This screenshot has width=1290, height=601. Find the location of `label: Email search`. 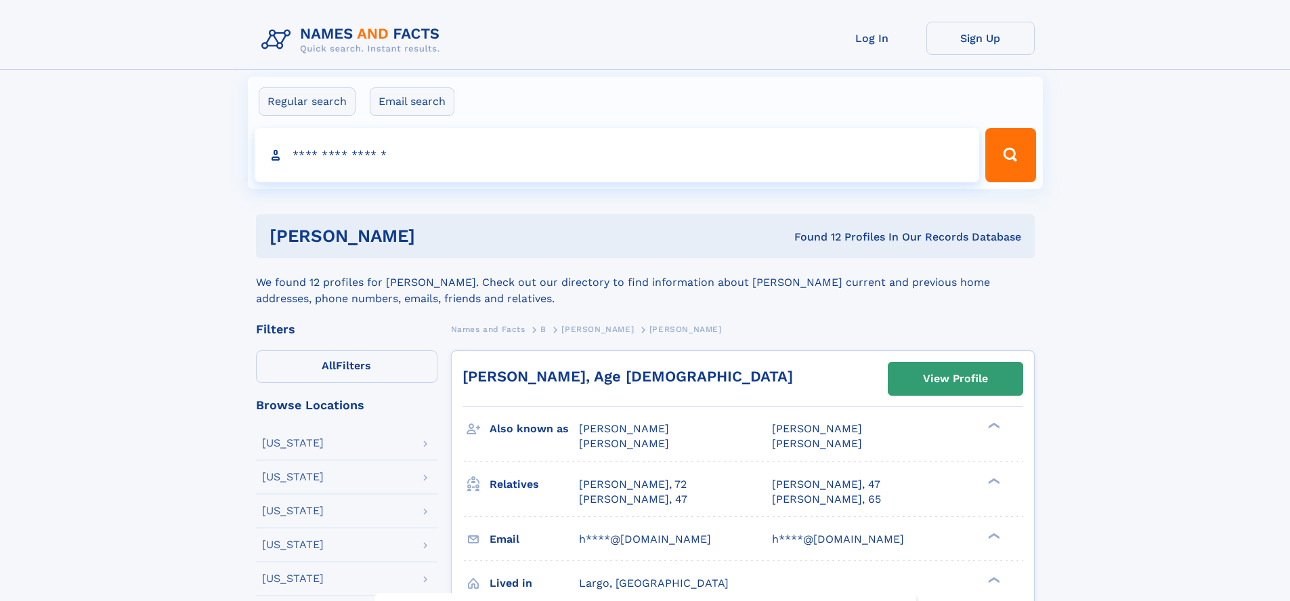

label: Email search is located at coordinates (412, 102).